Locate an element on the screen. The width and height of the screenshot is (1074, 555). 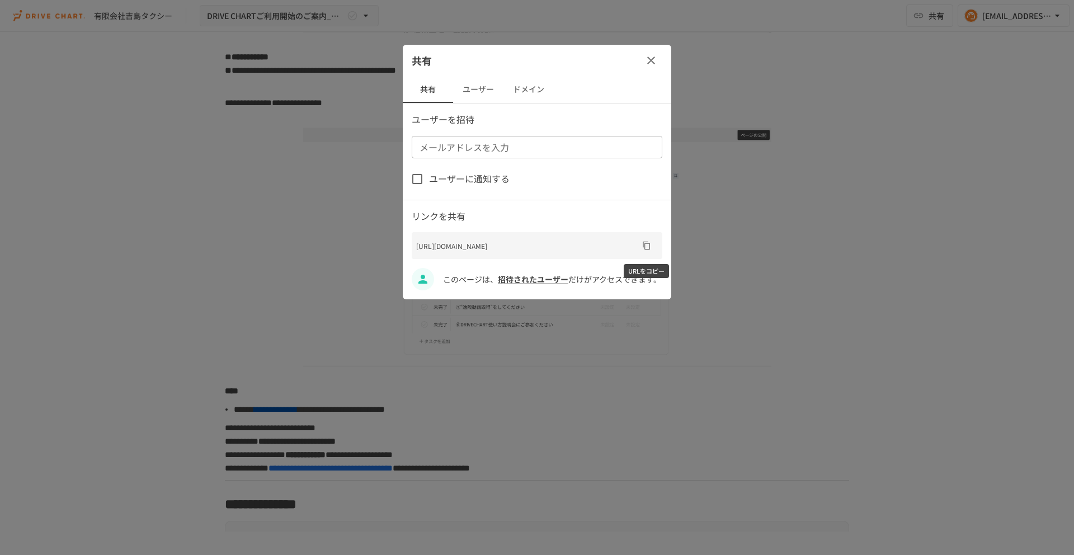
button: URLをコピー is located at coordinates (646, 245).